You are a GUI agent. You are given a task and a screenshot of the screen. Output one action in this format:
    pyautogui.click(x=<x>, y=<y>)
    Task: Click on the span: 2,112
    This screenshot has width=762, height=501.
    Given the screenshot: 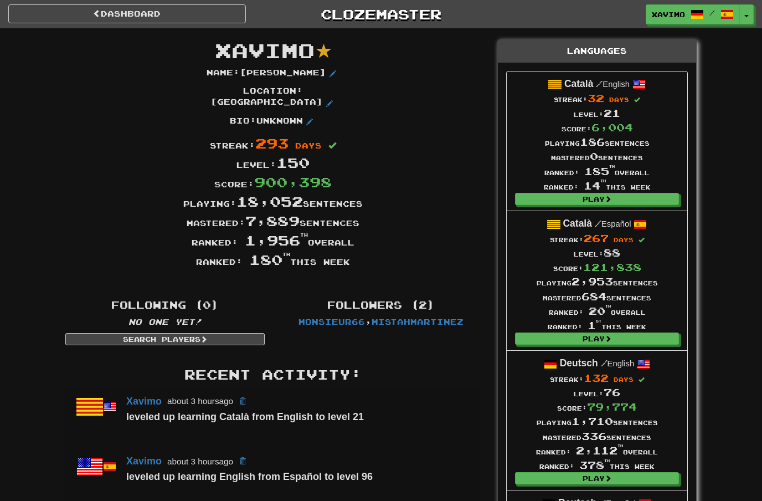 What is the action you would take?
    pyautogui.click(x=599, y=450)
    